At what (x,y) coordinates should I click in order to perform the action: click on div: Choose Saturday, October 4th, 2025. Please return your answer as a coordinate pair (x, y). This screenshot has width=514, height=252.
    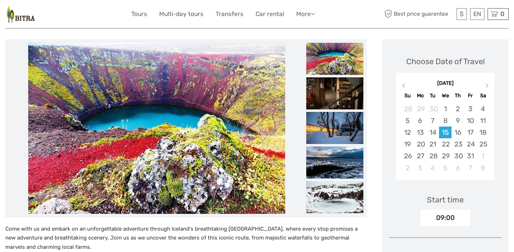
    Looking at the image, I should click on (482, 109).